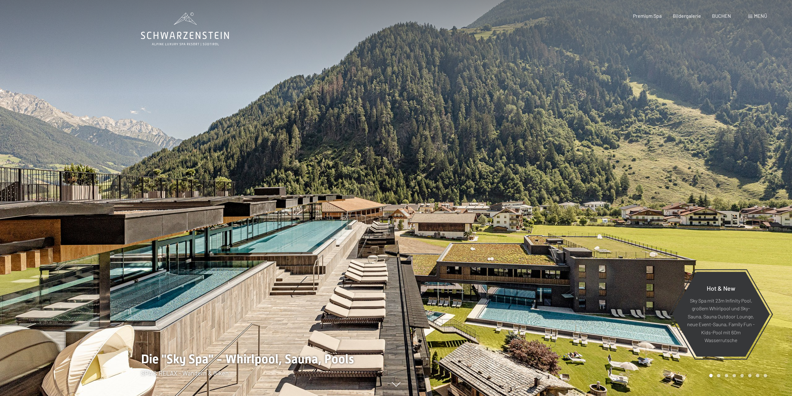 This screenshot has width=792, height=396. Describe the element at coordinates (737, 375) in the screenshot. I see `div: Carousel Pagination` at that location.